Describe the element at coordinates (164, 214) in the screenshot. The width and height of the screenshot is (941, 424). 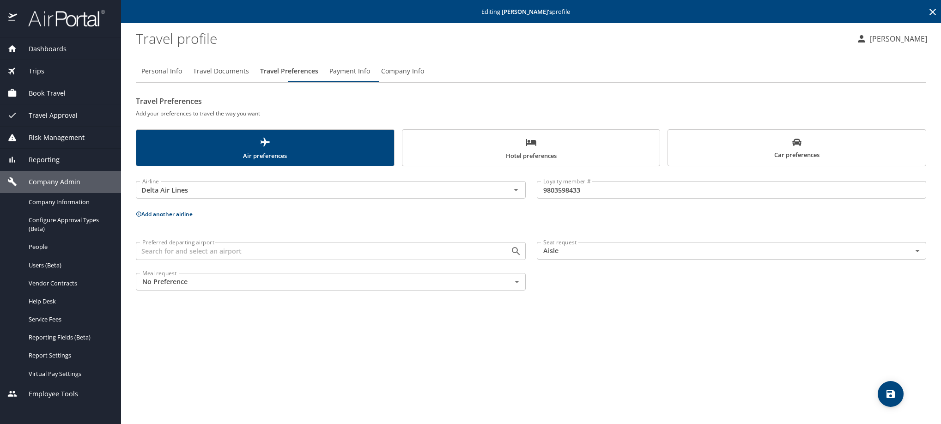
I see `button: Add another airline` at that location.